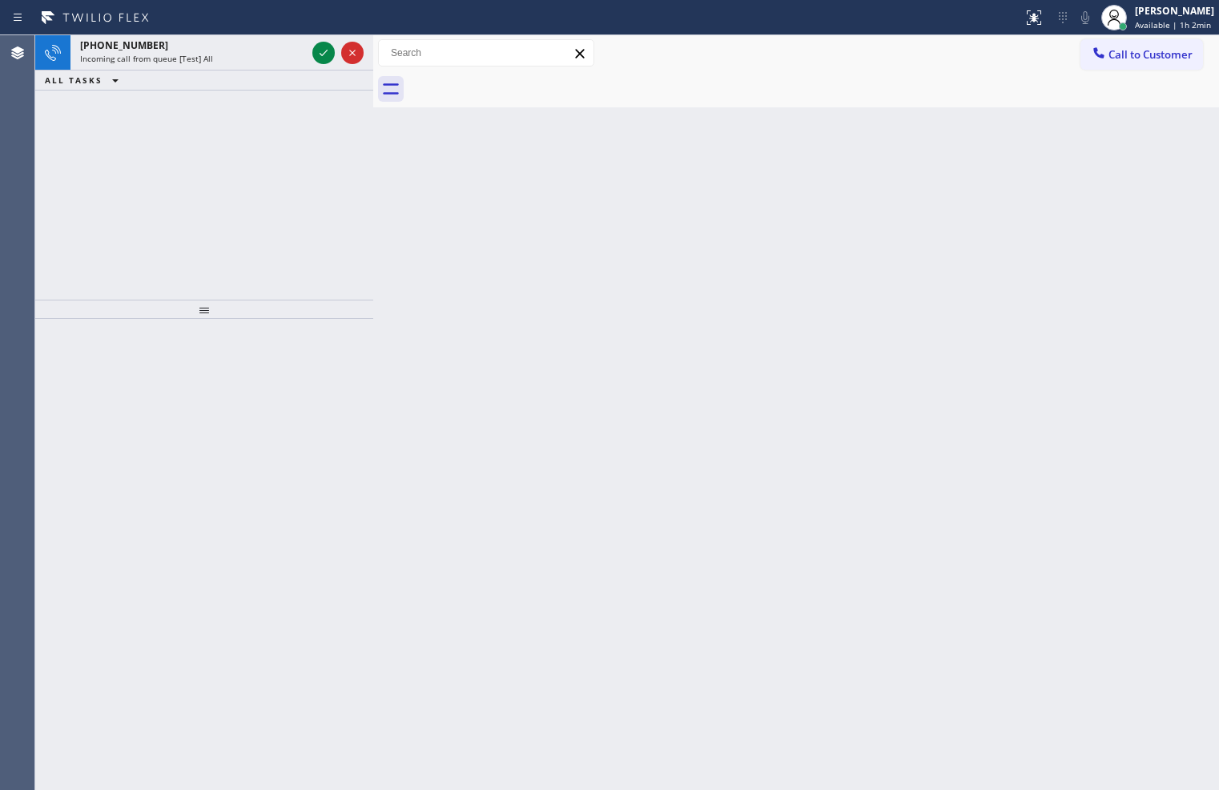 Image resolution: width=1219 pixels, height=790 pixels. I want to click on span: Call to Customer, so click(1151, 54).